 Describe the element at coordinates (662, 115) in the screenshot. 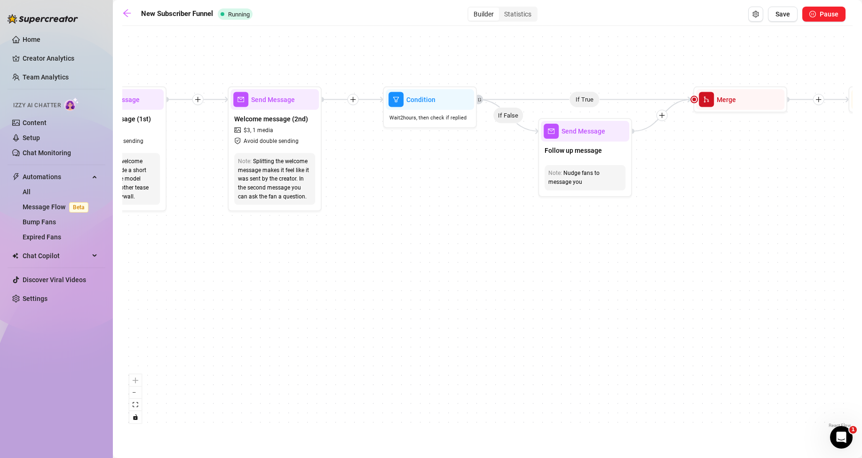

I see `g: Edge from a6dfedf9-ba65-4b72-8f37-e1bfbae51f59 to a4f418d2-7159-4913-93f4-f9cbd04844c8` at that location.